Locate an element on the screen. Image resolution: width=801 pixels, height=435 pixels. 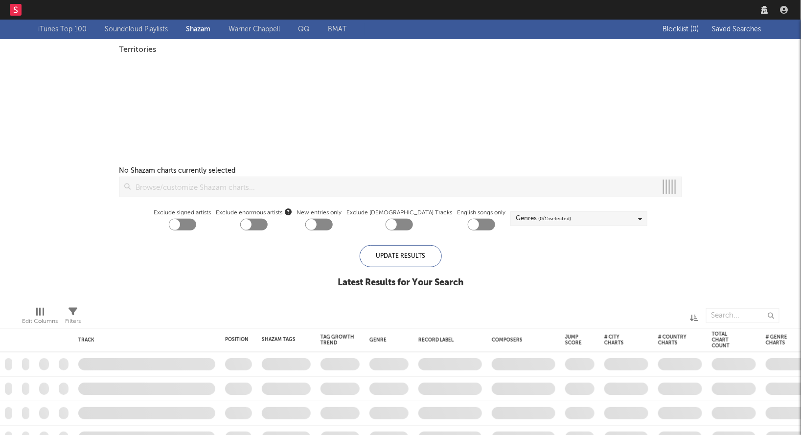
div: Shazam Tags is located at coordinates (279, 339).